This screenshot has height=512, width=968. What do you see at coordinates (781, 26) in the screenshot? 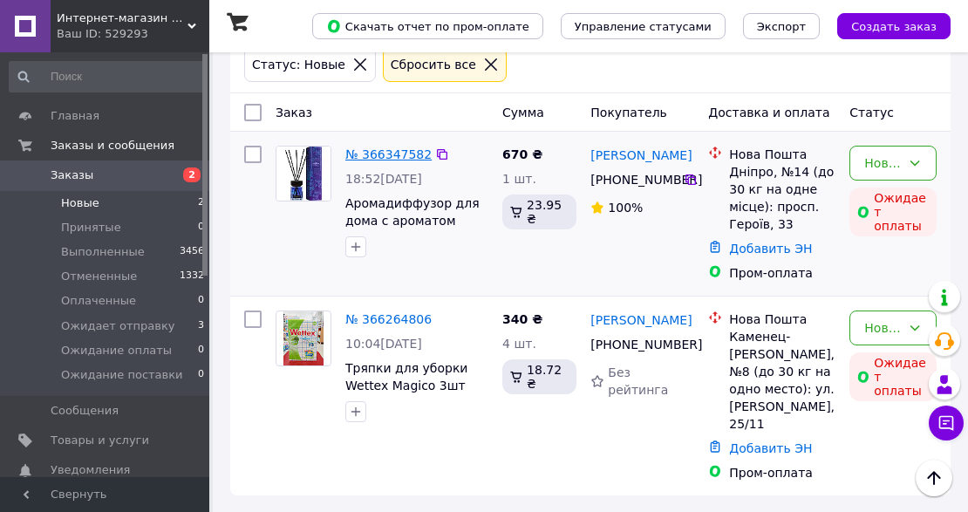
I see `span: Экспорт` at bounding box center [781, 26].